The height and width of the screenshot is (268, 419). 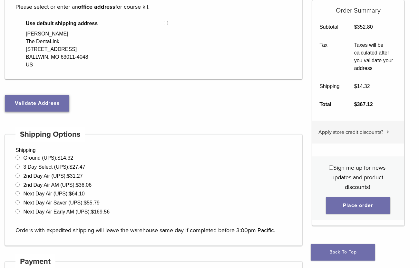 What do you see at coordinates (375, 57) in the screenshot?
I see `td: Taxes will be calculated after you validate your address` at bounding box center [375, 57].